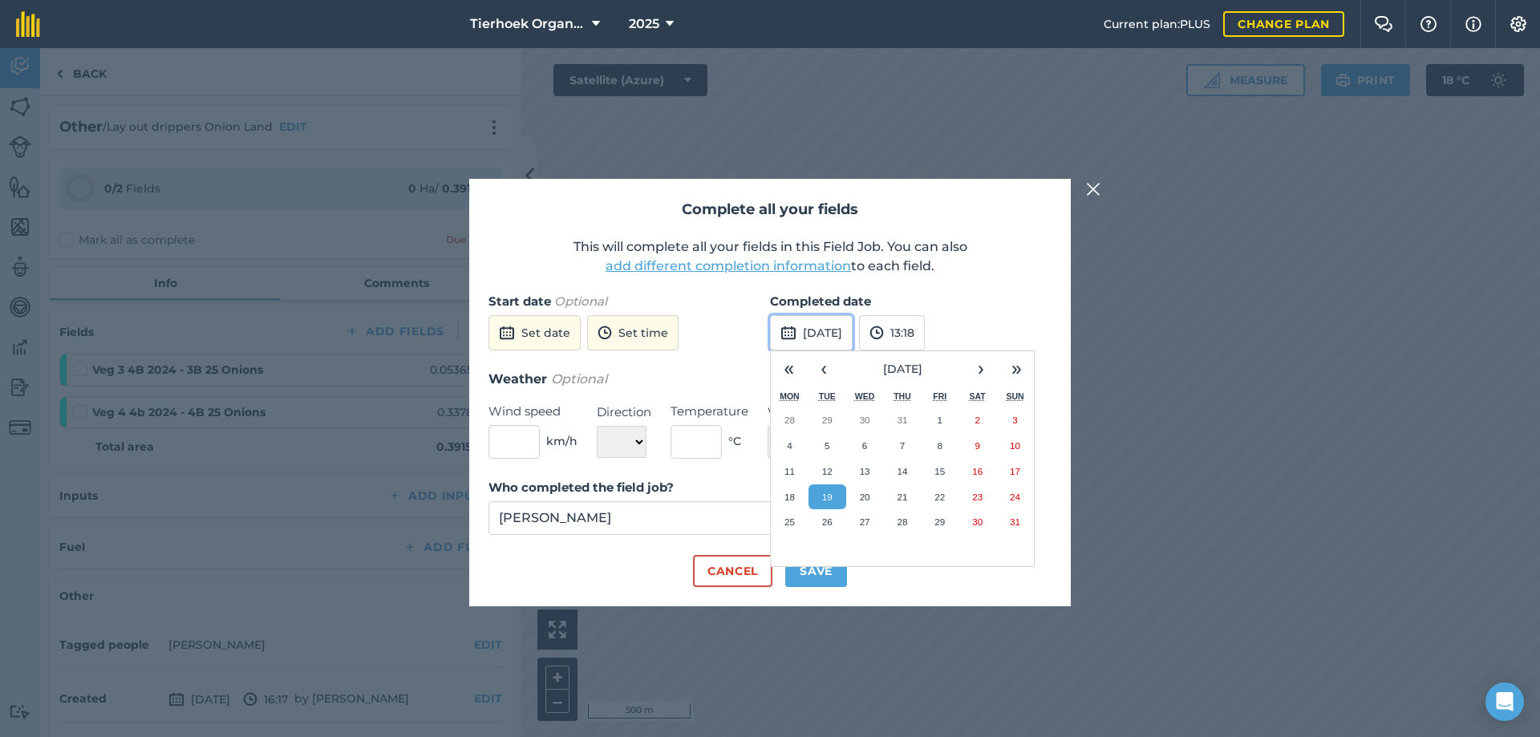 Image resolution: width=1540 pixels, height=737 pixels. I want to click on abbr: 12 August 2025, so click(827, 471).